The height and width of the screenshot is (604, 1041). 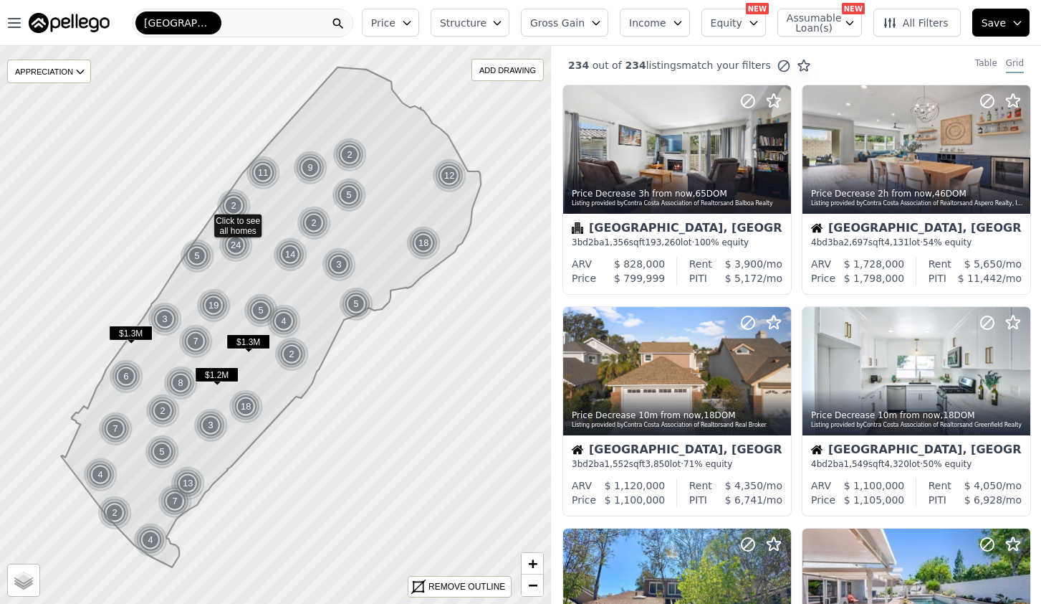 What do you see at coordinates (617, 464) in the screenshot?
I see `span: 1,552` at bounding box center [617, 464].